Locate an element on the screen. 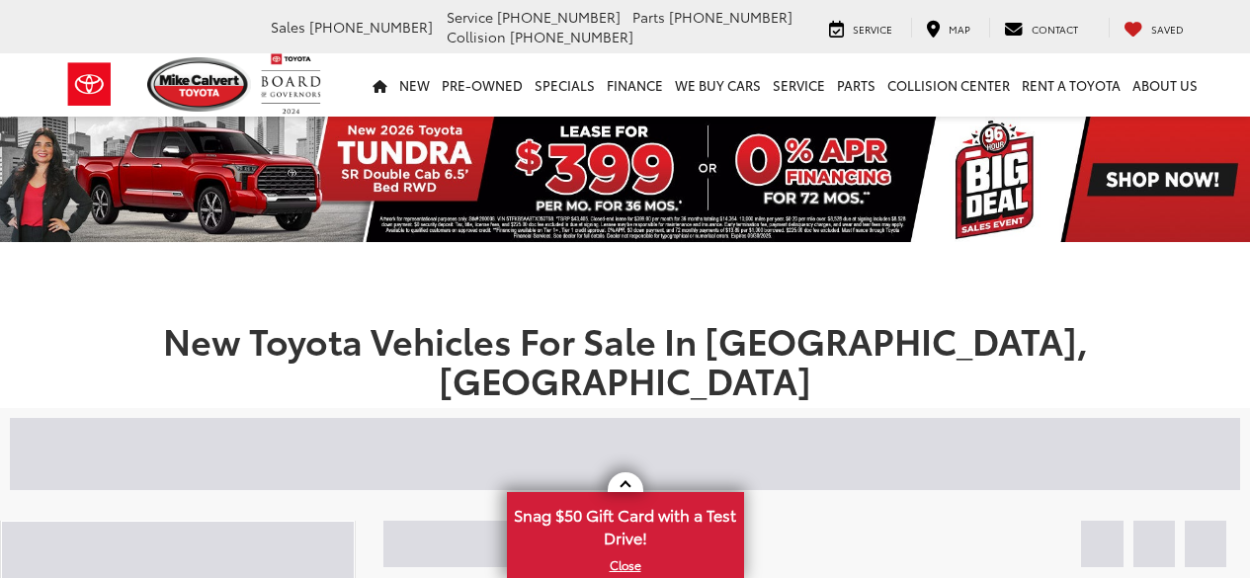 The height and width of the screenshot is (578, 1250). a: Rent a Toyota is located at coordinates (1071, 85).